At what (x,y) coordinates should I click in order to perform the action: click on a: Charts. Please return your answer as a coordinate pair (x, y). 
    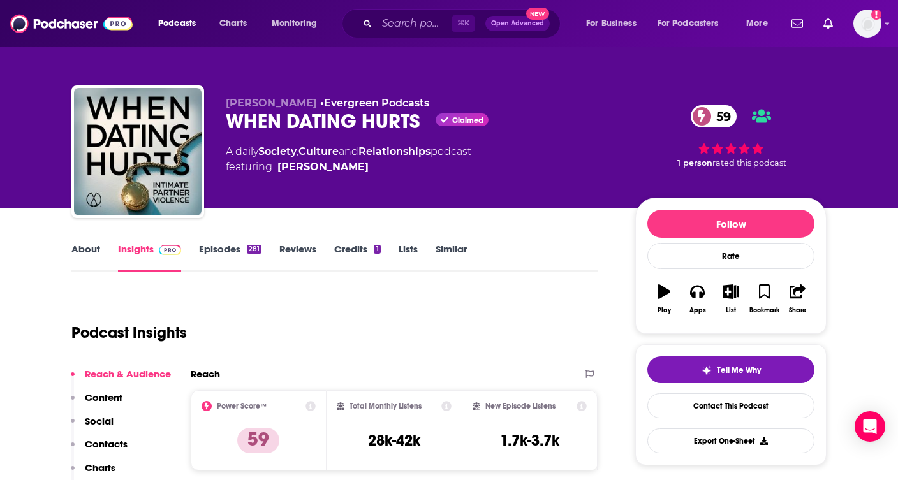
    Looking at the image, I should click on (233, 24).